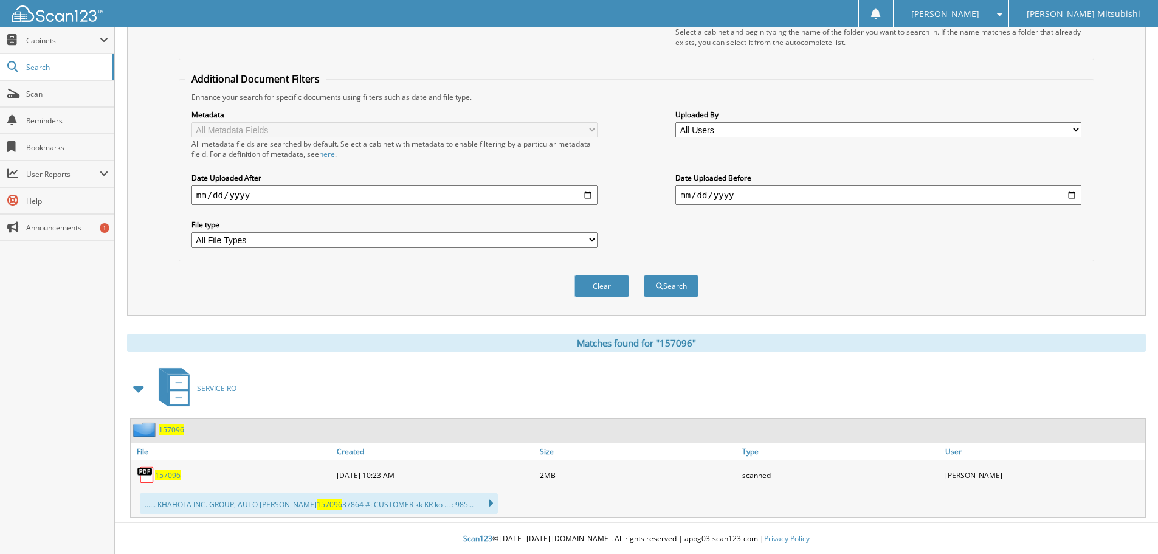 The height and width of the screenshot is (554, 1158). Describe the element at coordinates (67, 147) in the screenshot. I see `span: Bookmarks` at that location.